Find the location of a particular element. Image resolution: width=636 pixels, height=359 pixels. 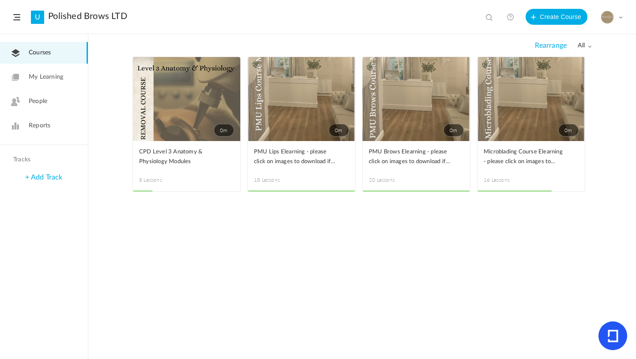

span: My Learning is located at coordinates (46, 77).